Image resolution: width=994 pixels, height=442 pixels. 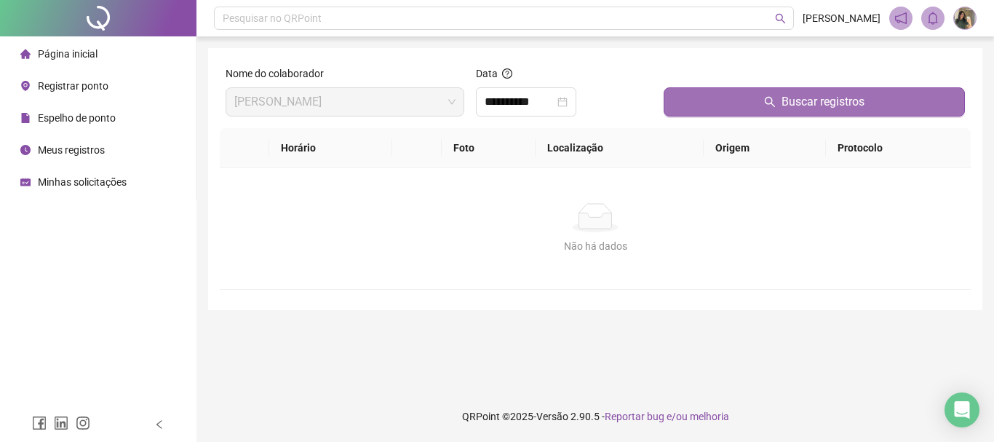 What do you see at coordinates (25, 118) in the screenshot?
I see `span: file` at bounding box center [25, 118].